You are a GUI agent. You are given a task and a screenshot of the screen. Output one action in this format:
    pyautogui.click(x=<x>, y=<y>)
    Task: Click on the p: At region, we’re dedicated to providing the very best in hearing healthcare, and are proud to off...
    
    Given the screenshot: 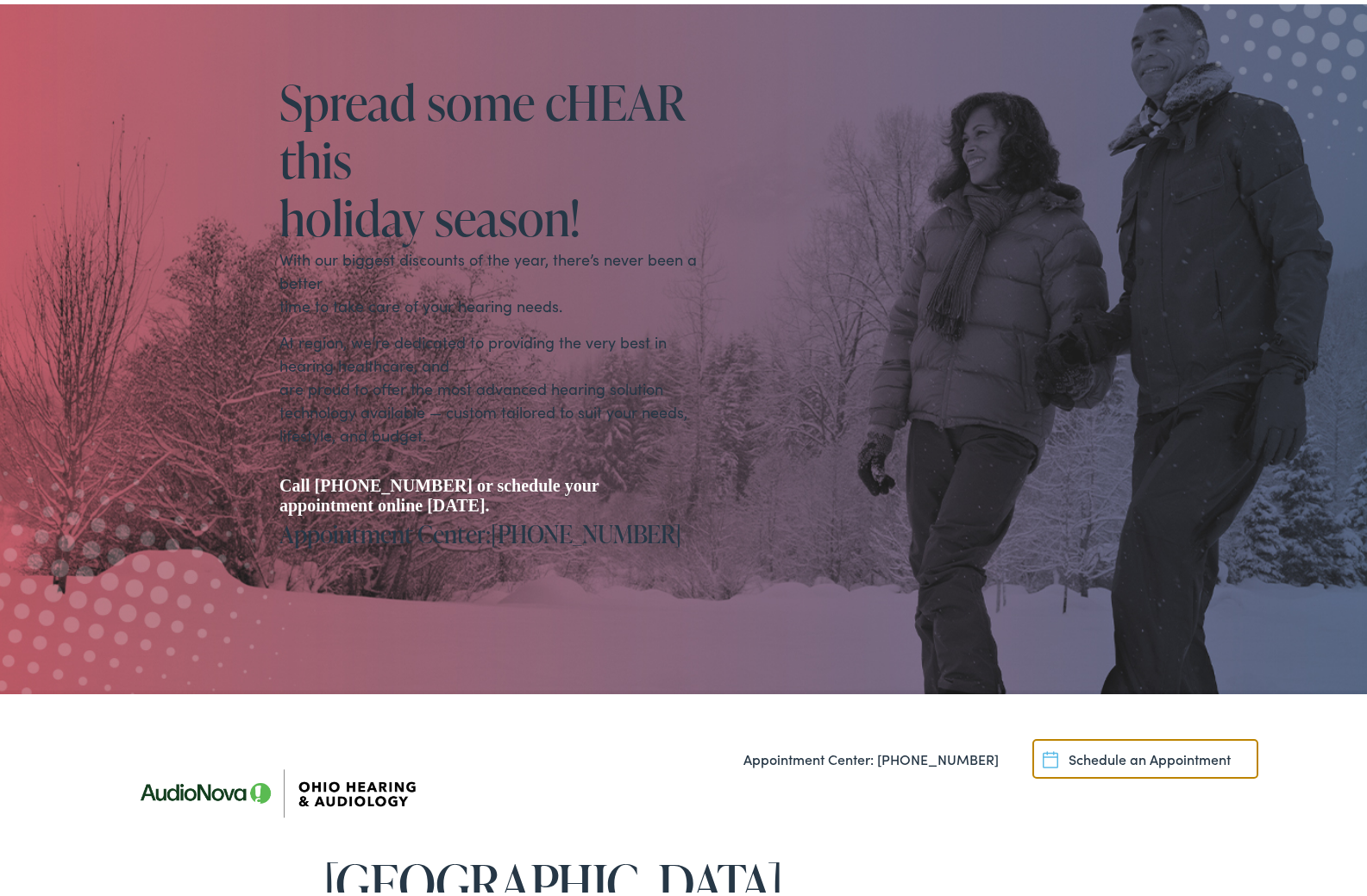 What is the action you would take?
    pyautogui.click(x=493, y=383)
    